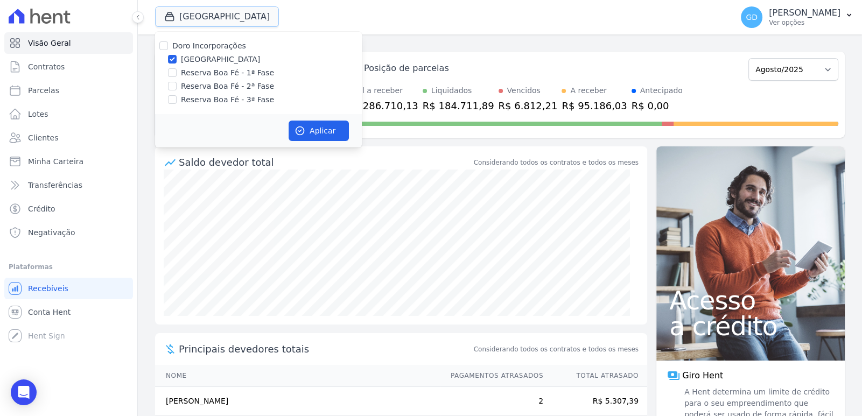  What do you see at coordinates (227, 100) in the screenshot?
I see `label: Reserva Boa Fé - 3ª Fase` at bounding box center [227, 100].